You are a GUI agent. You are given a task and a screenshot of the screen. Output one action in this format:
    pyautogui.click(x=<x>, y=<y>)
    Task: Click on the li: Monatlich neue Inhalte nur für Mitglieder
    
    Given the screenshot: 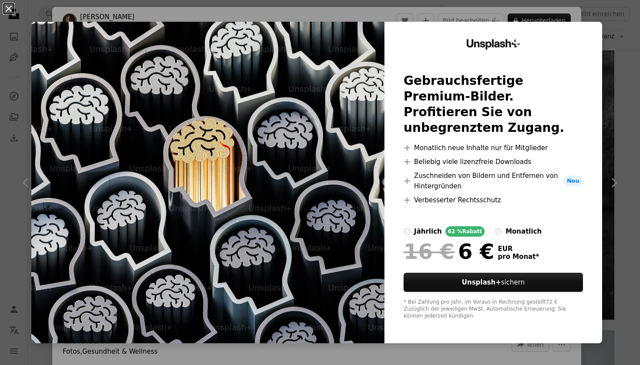 What is the action you would take?
    pyautogui.click(x=493, y=148)
    